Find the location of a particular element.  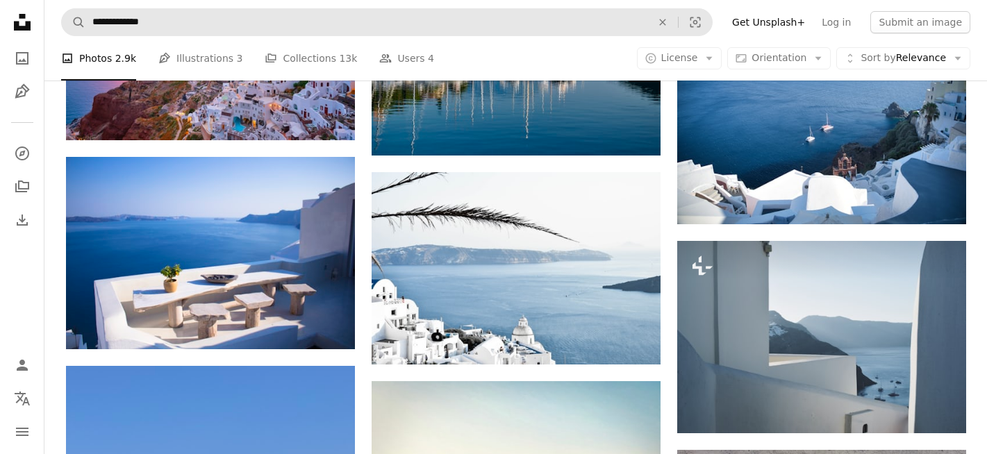

button: Language is located at coordinates (22, 399).